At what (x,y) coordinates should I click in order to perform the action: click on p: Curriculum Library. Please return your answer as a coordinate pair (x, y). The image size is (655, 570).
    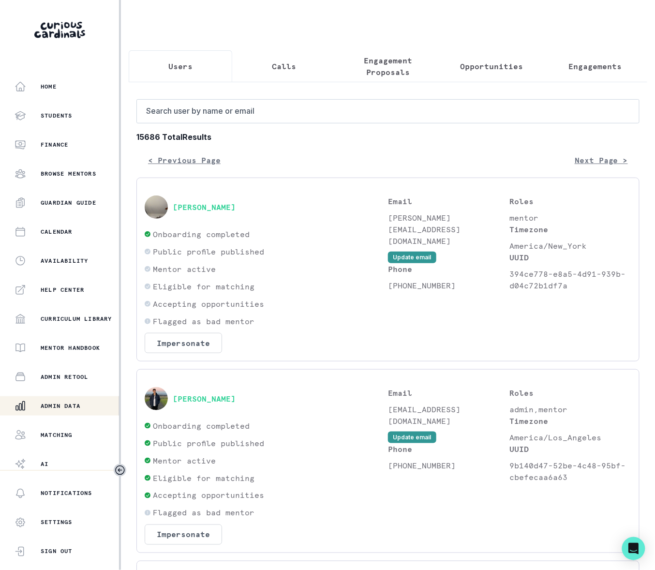
    Looking at the image, I should click on (76, 319).